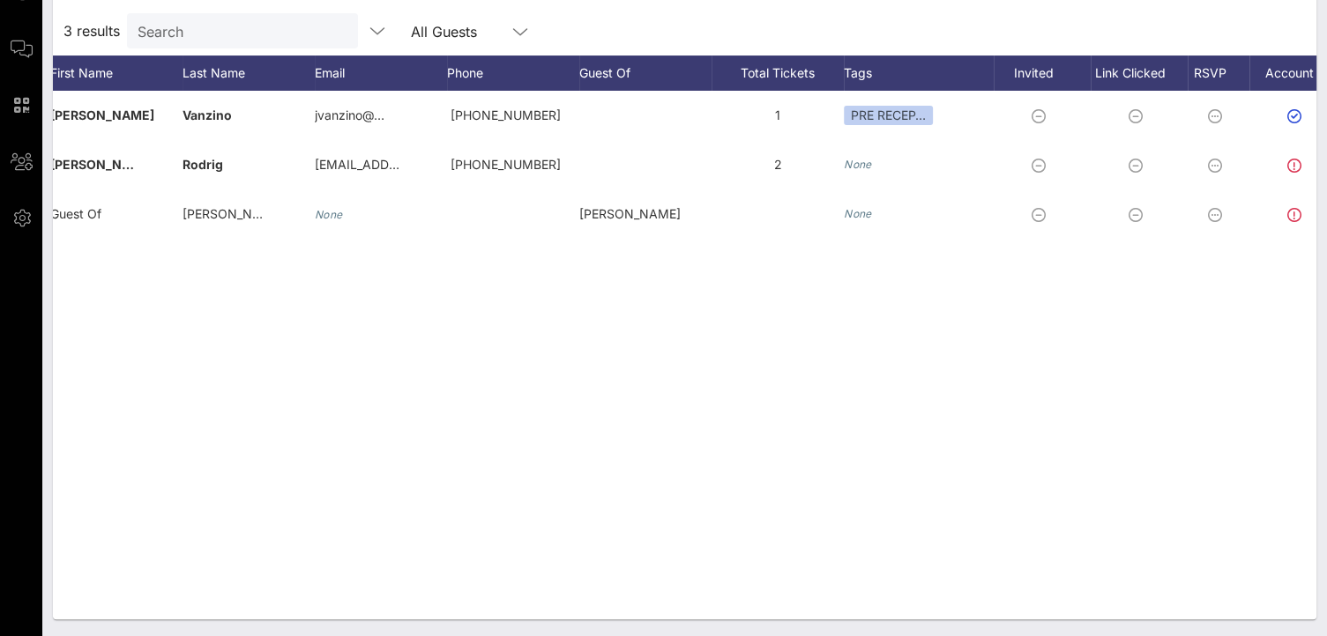 Image resolution: width=1327 pixels, height=636 pixels. I want to click on span: Vanzino, so click(207, 115).